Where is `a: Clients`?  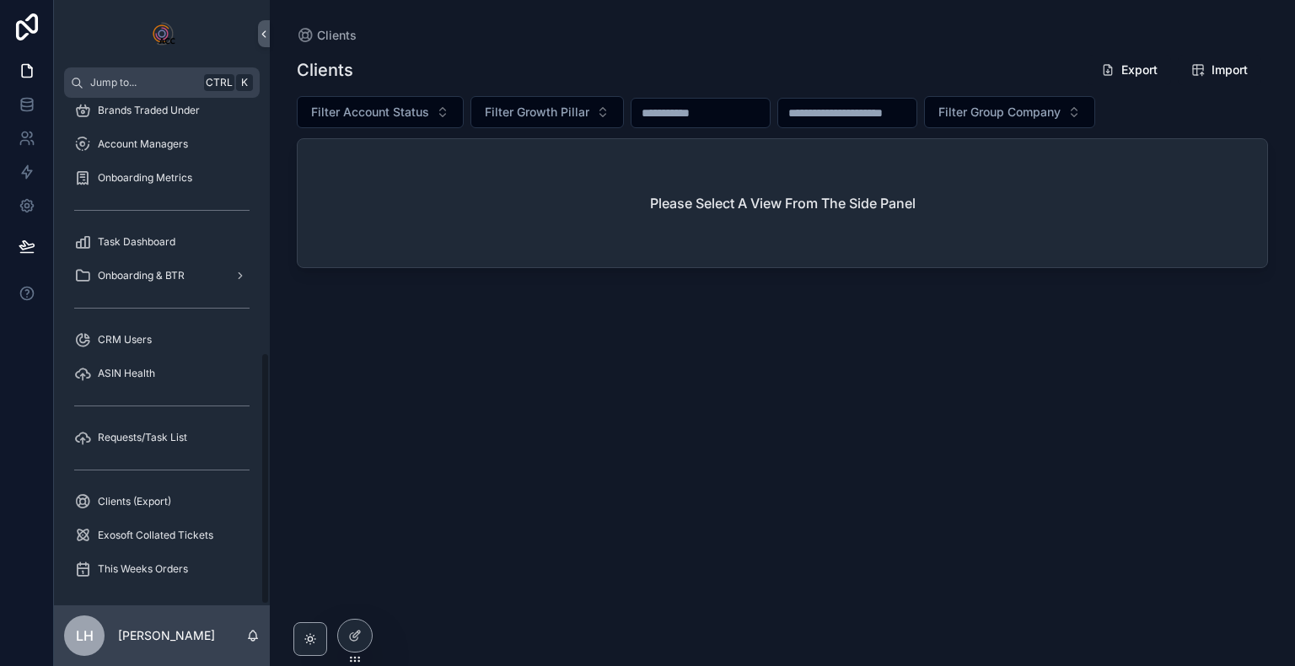 a: Clients is located at coordinates (326, 35).